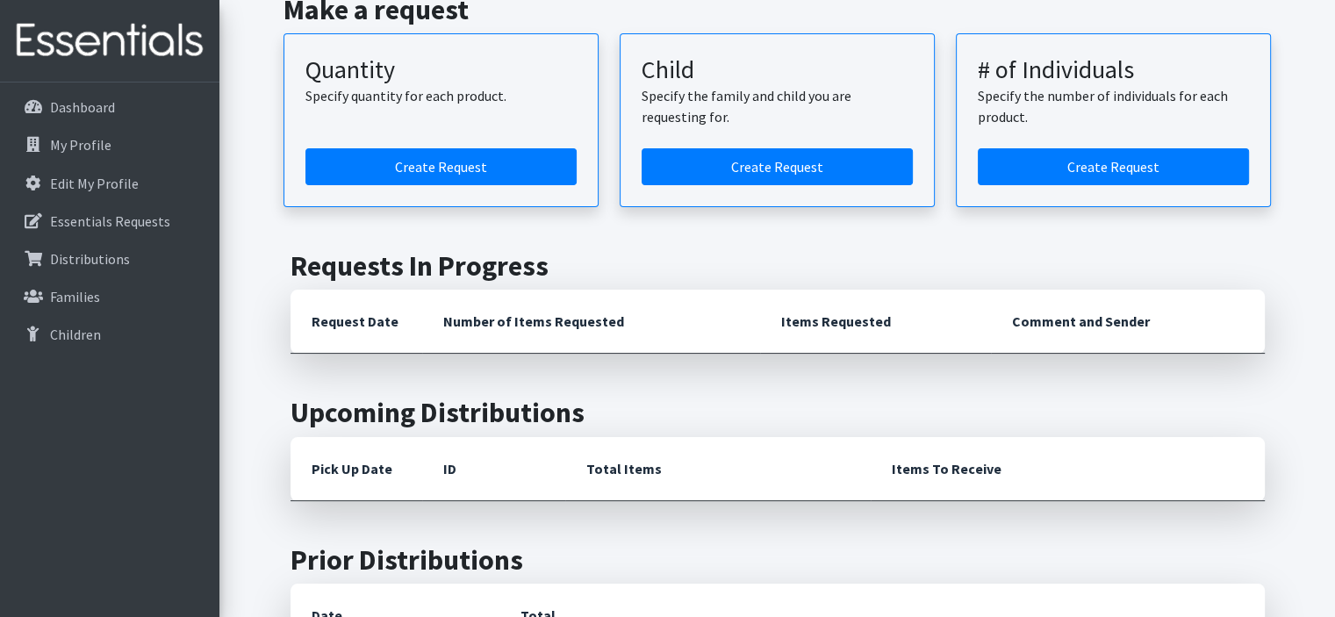 The image size is (1335, 617). I want to click on h3: Quantity, so click(441, 70).